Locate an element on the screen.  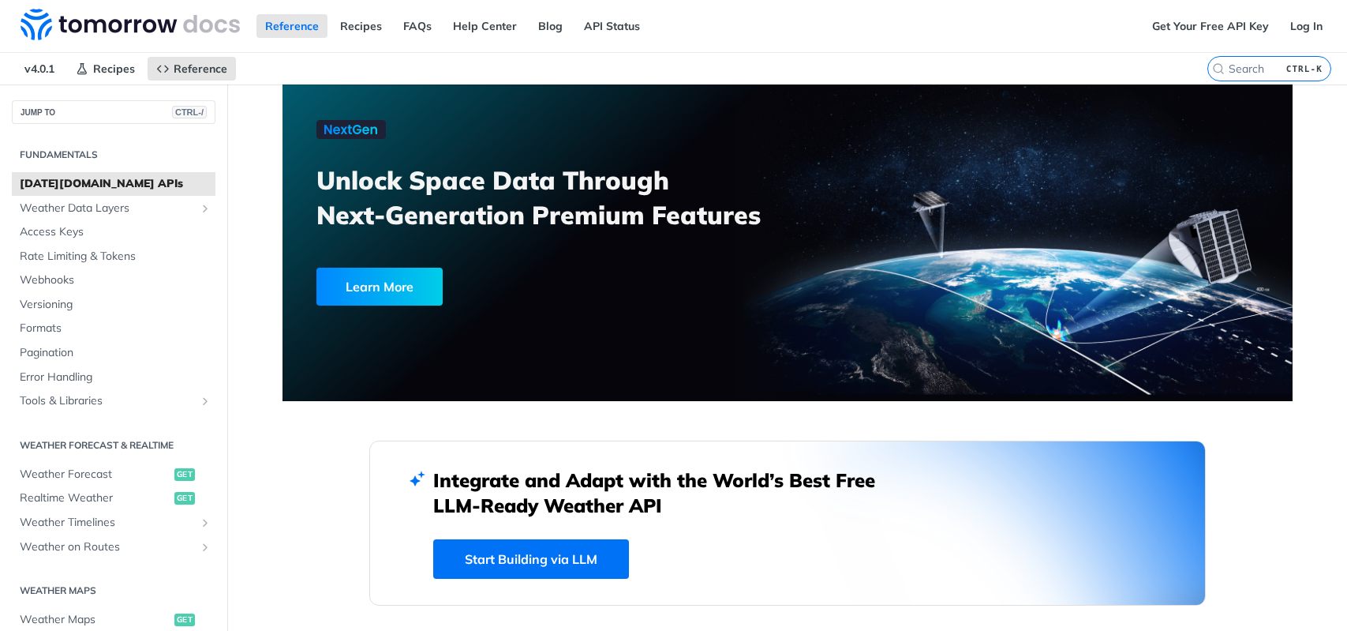
a: Tools & LibrariesShow subpages for Tools & Libraries is located at coordinates (114, 401).